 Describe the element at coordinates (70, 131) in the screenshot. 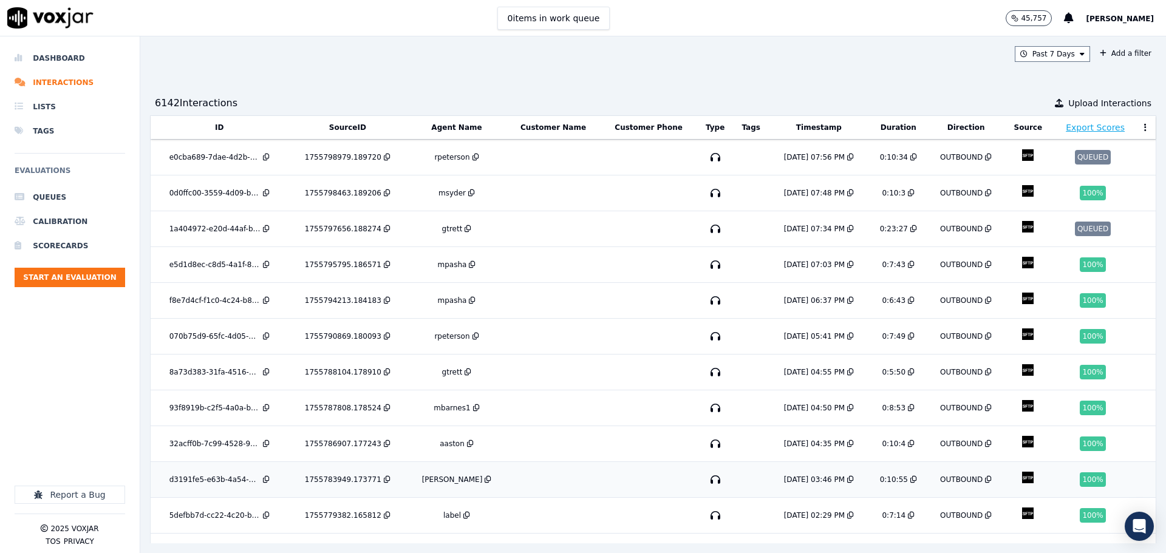

I see `a: Tags` at that location.